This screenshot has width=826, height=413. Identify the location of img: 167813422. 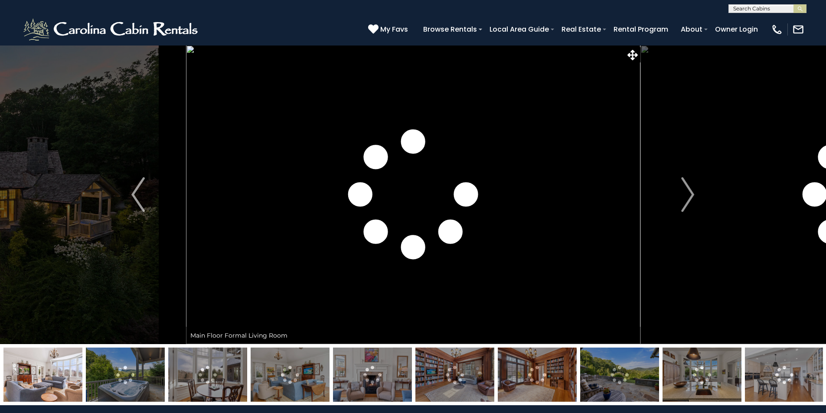
(785, 375).